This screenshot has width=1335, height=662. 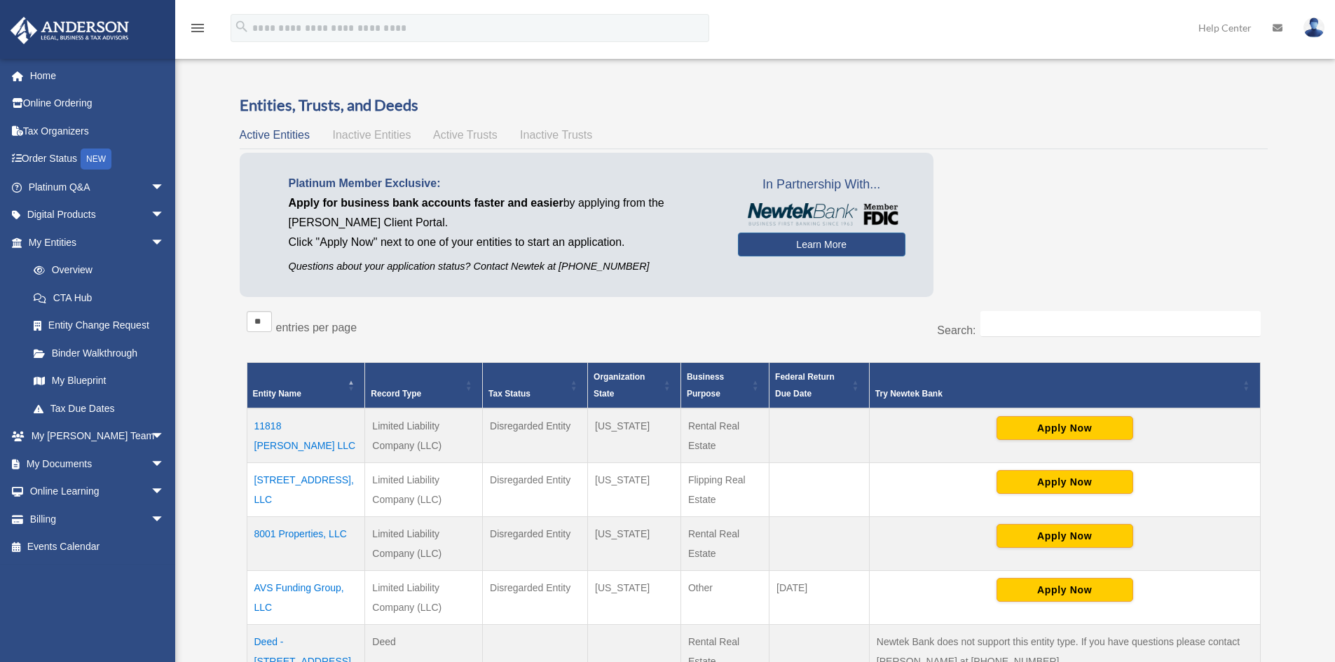 What do you see at coordinates (619, 385) in the screenshot?
I see `span: Organization State` at bounding box center [619, 385].